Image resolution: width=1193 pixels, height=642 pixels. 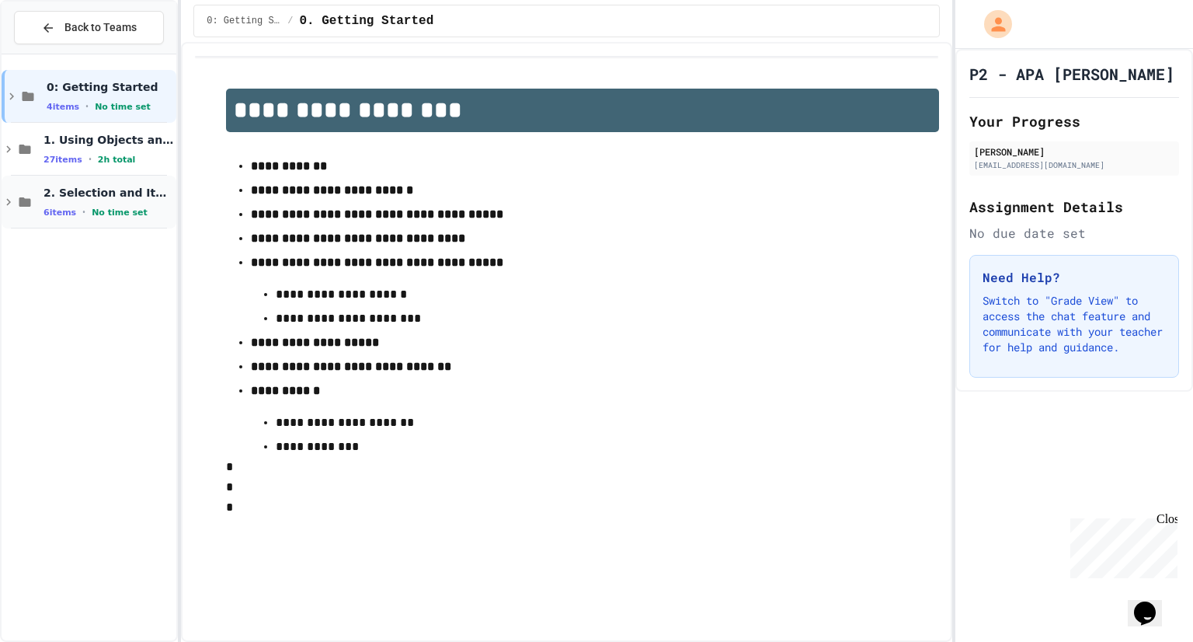 What do you see at coordinates (117, 159) in the screenshot?
I see `span: 2h total` at bounding box center [117, 159].